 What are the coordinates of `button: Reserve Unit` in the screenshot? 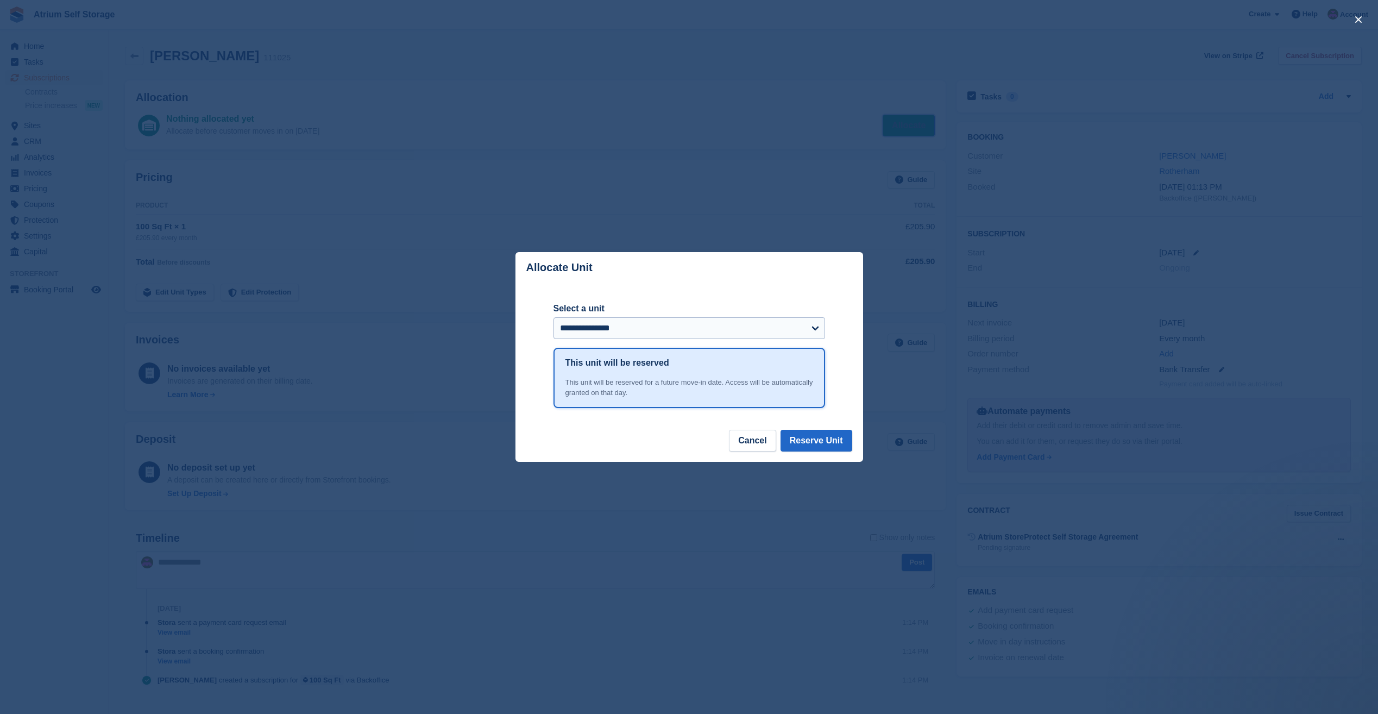 It's located at (816, 441).